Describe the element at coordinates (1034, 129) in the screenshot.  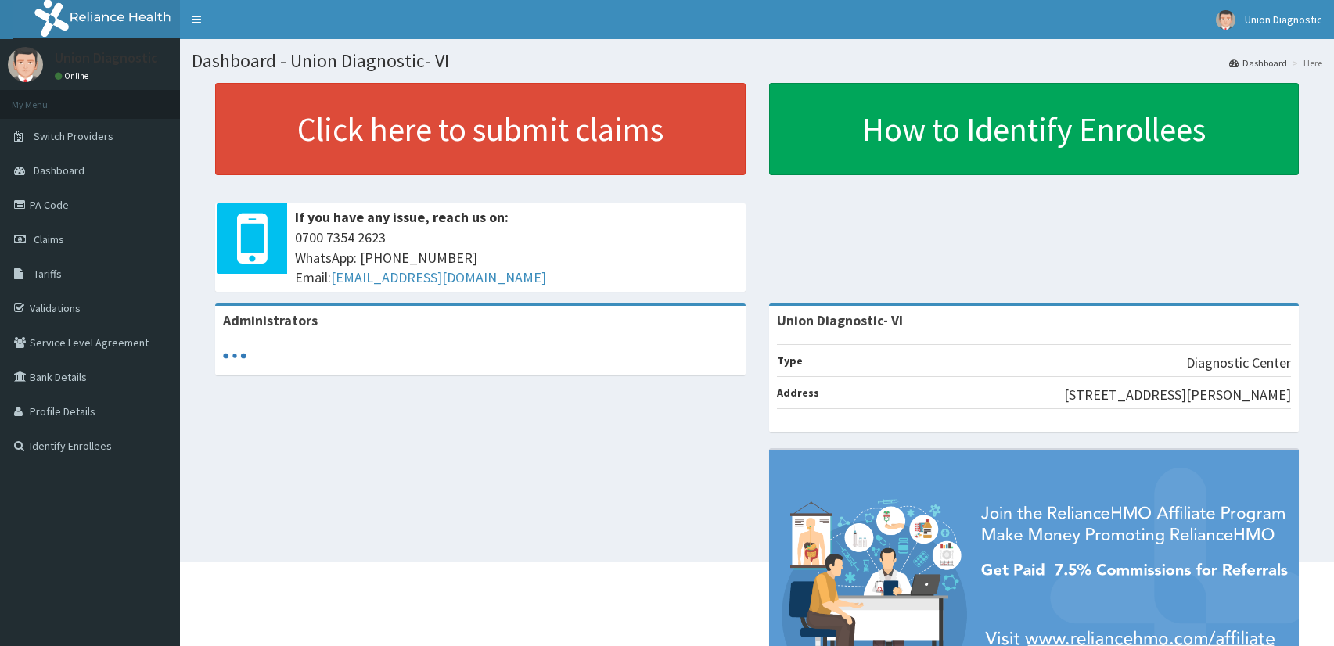
I see `a: How to Identify Enrollees` at that location.